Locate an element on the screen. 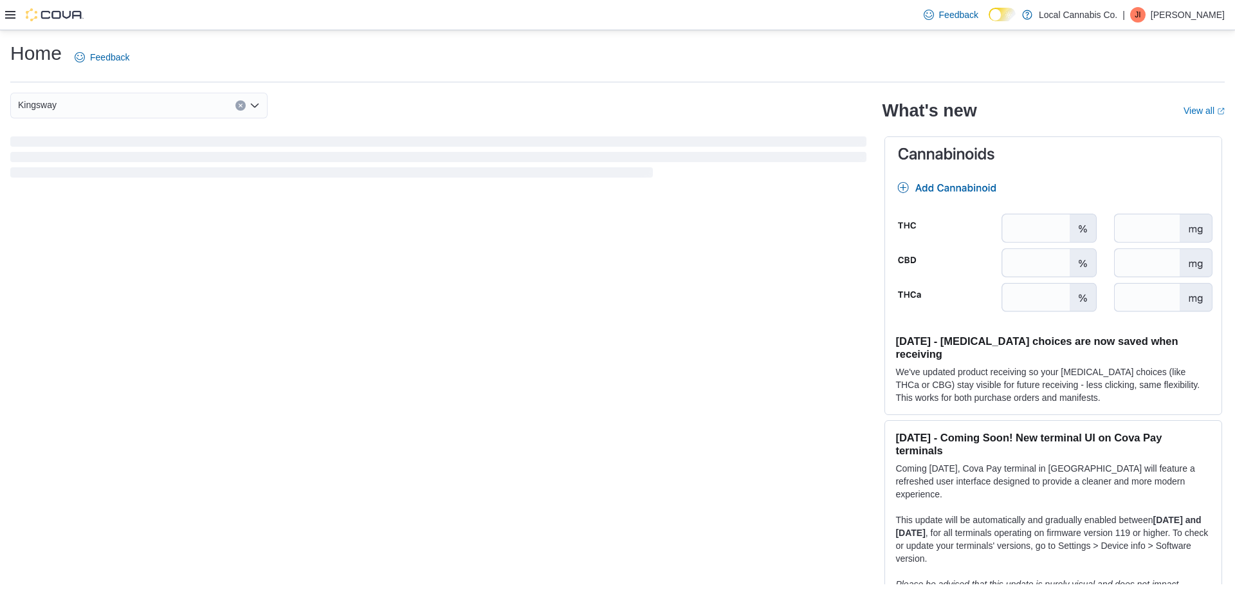  span: JI is located at coordinates (1138, 15).